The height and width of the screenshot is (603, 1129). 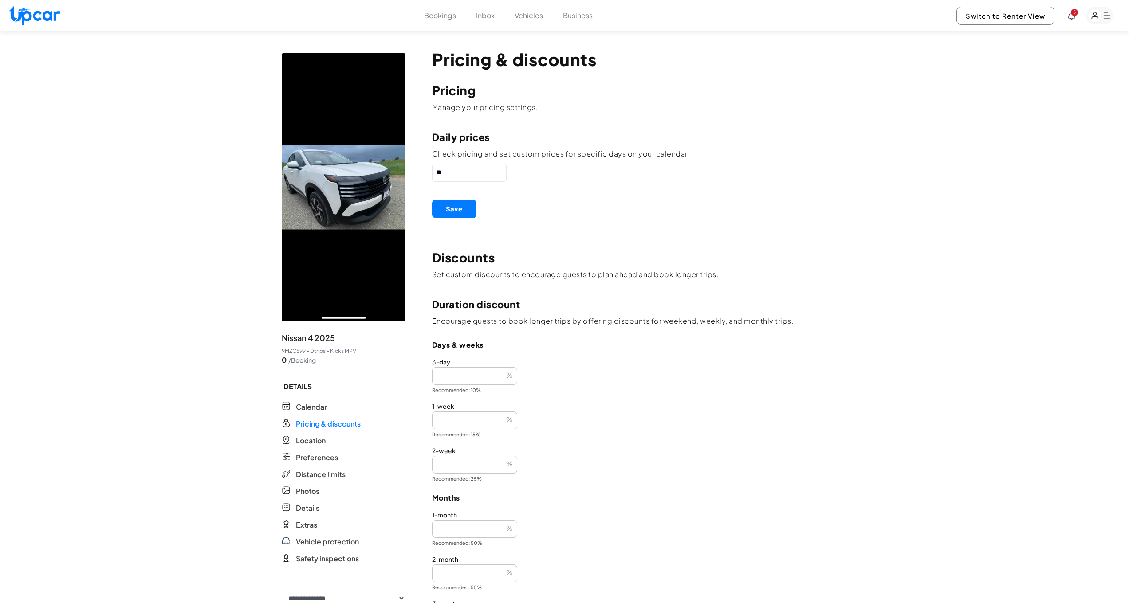 What do you see at coordinates (640, 515) in the screenshot?
I see `label: 1-month` at bounding box center [640, 515].